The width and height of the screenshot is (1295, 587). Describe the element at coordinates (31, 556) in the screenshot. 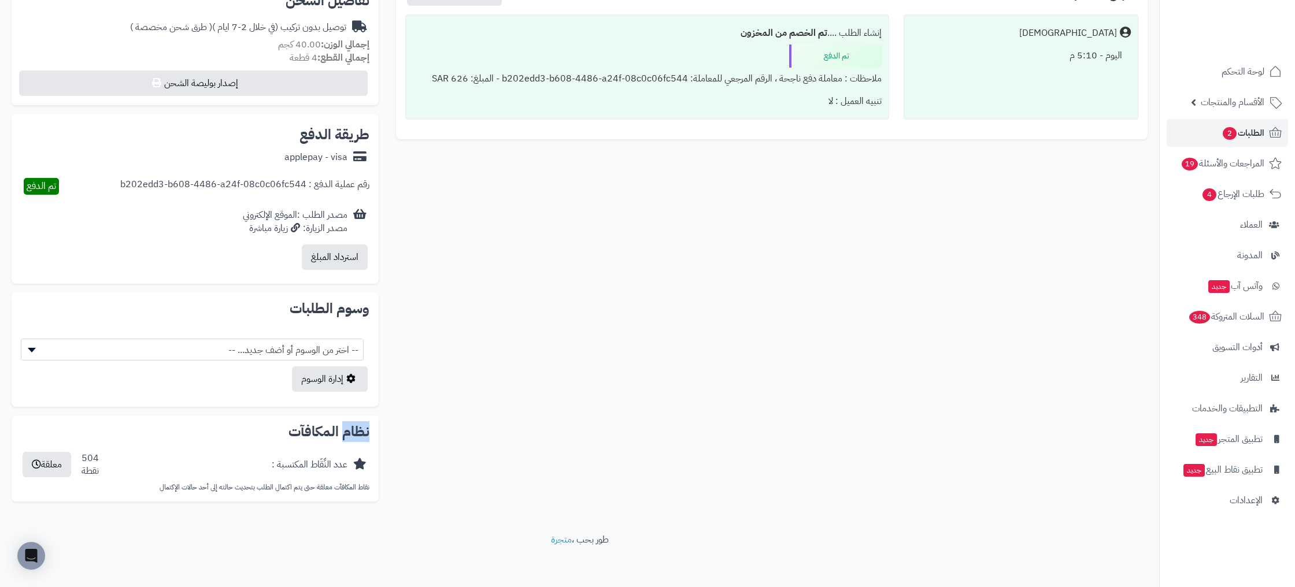

I see `div: Open Intercom Messenger` at that location.